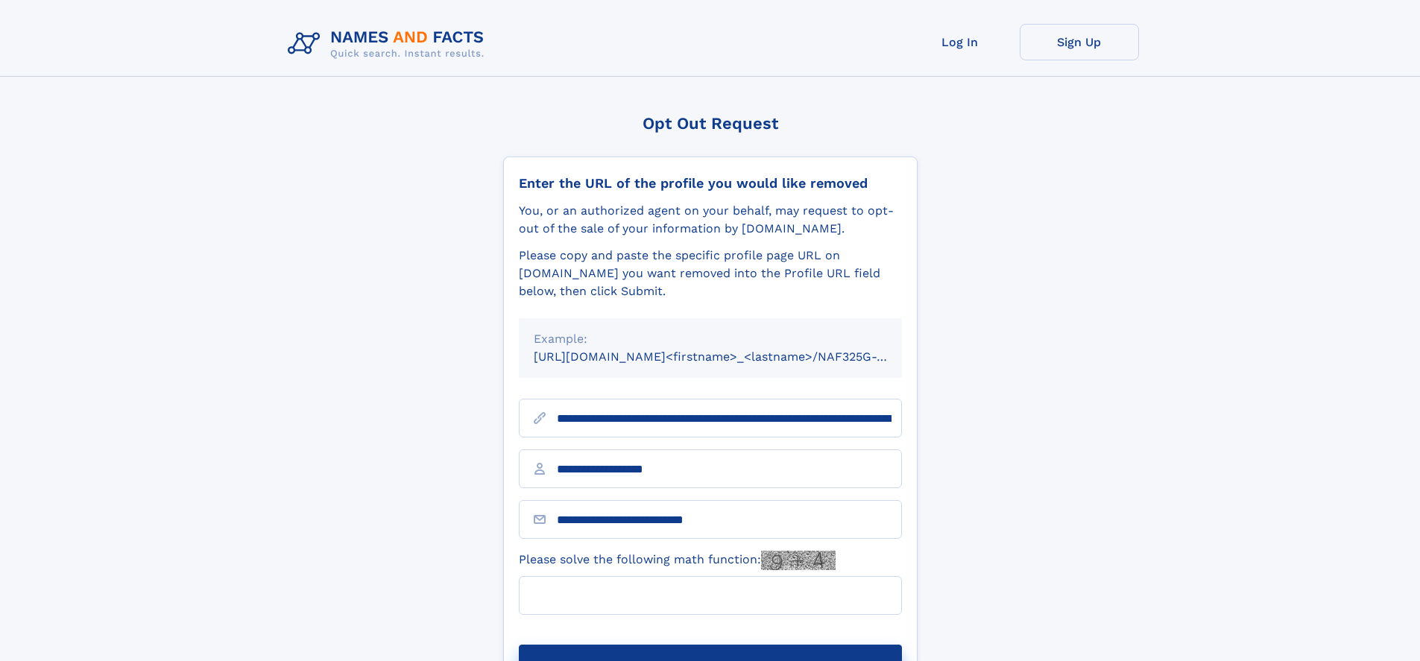  I want to click on a: Sign Up, so click(1079, 42).